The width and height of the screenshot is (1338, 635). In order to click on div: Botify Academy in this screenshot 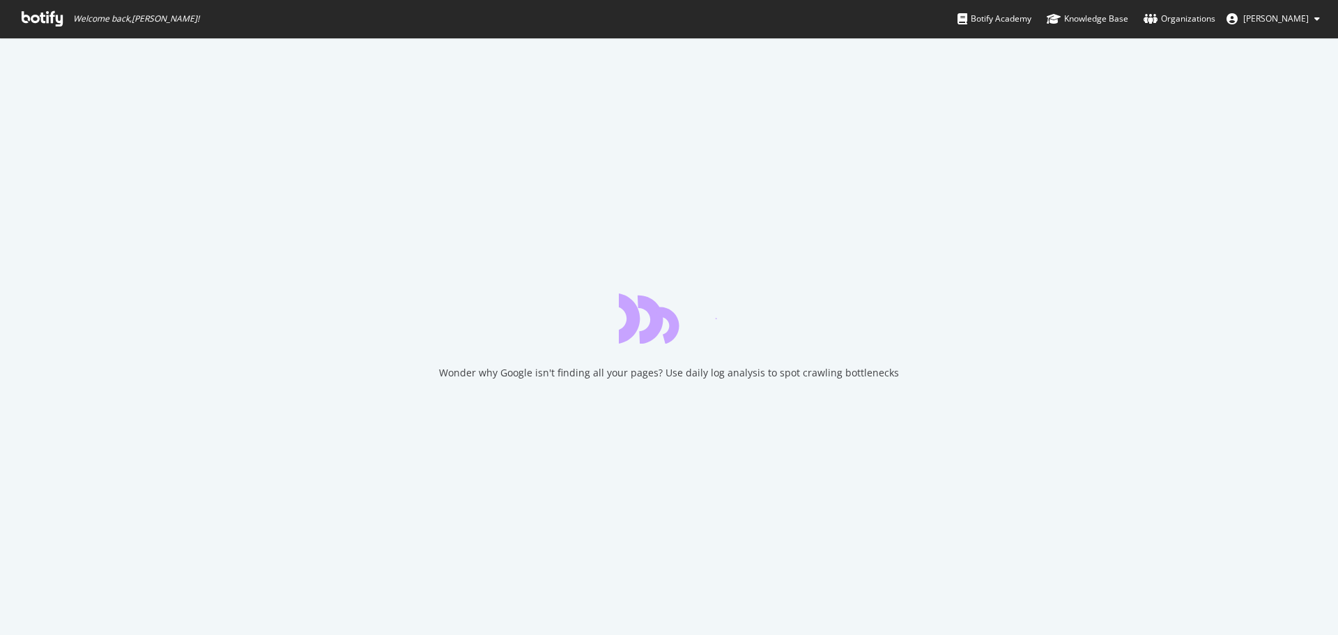, I will do `click(995, 19)`.